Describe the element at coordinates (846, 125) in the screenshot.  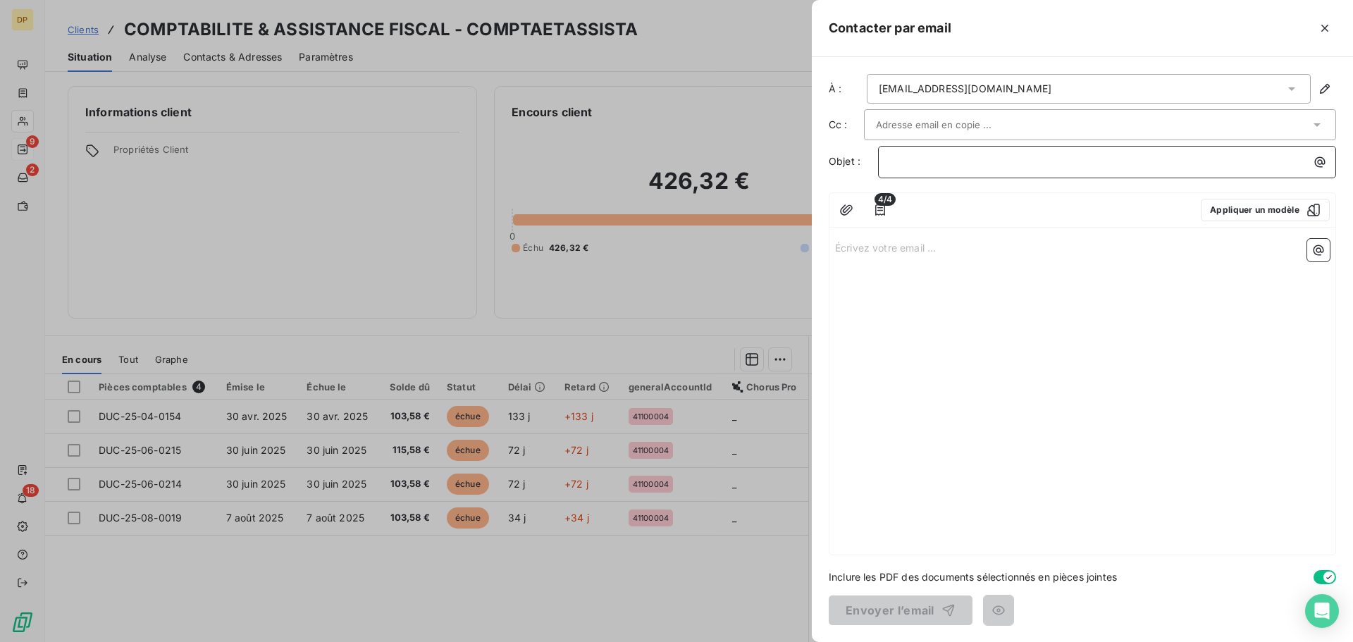
I see `label: Cc :` at that location.